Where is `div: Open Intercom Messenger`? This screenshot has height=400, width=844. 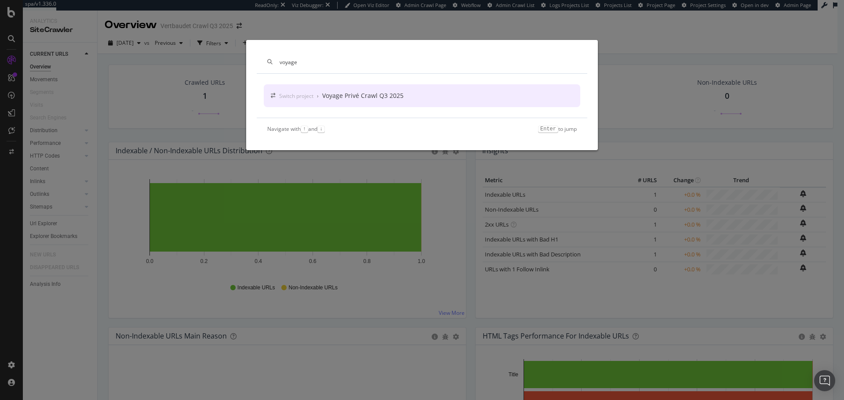
div: Open Intercom Messenger is located at coordinates (825, 381).